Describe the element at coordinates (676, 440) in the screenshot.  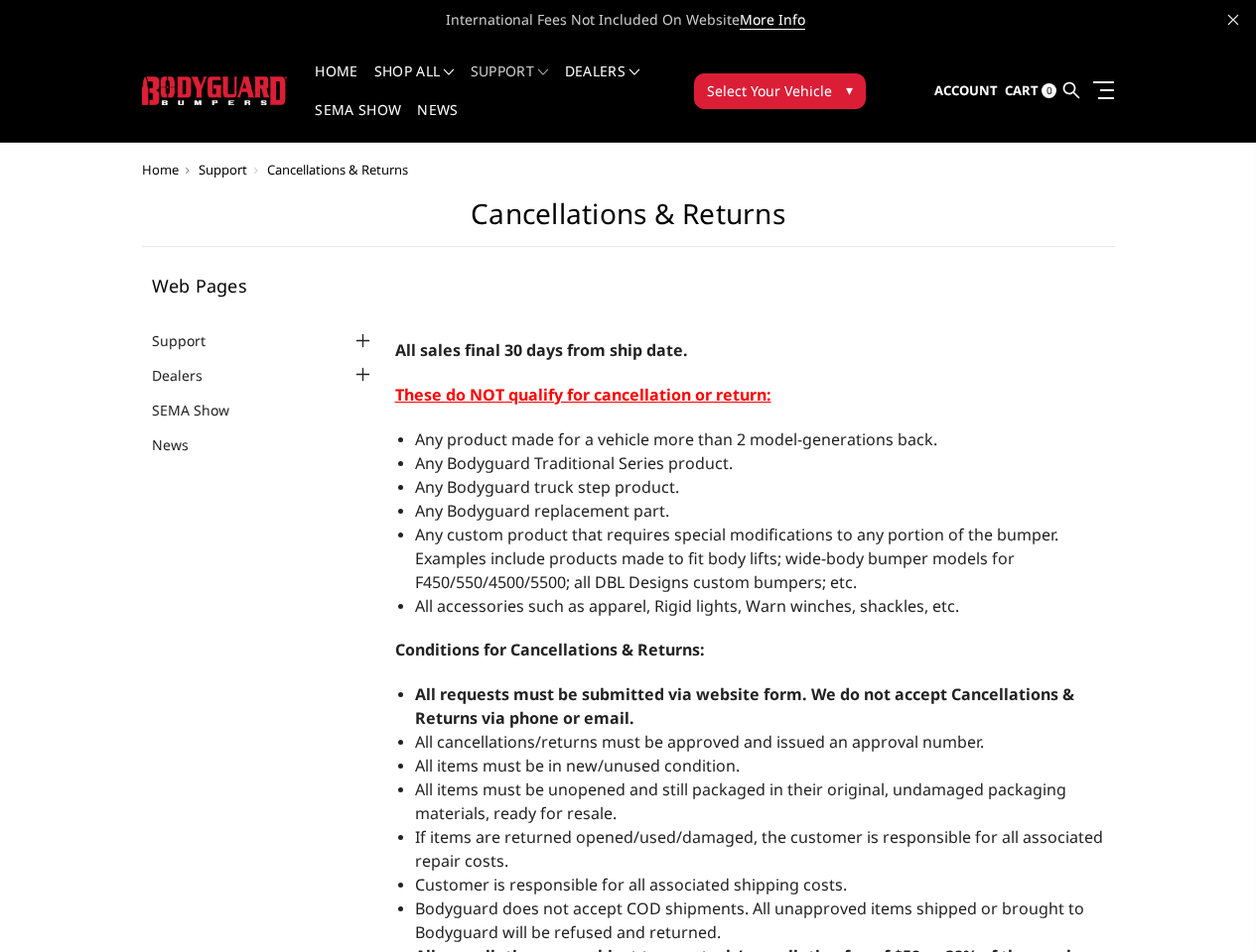
I see `span: Any product made for a vehicle more than 2 model-generations back.` at that location.